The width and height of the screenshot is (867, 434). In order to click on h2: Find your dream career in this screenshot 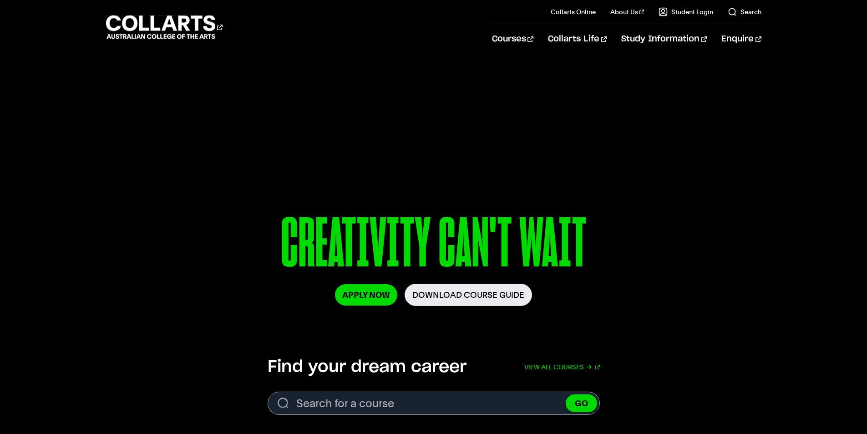, I will do `click(367, 367)`.